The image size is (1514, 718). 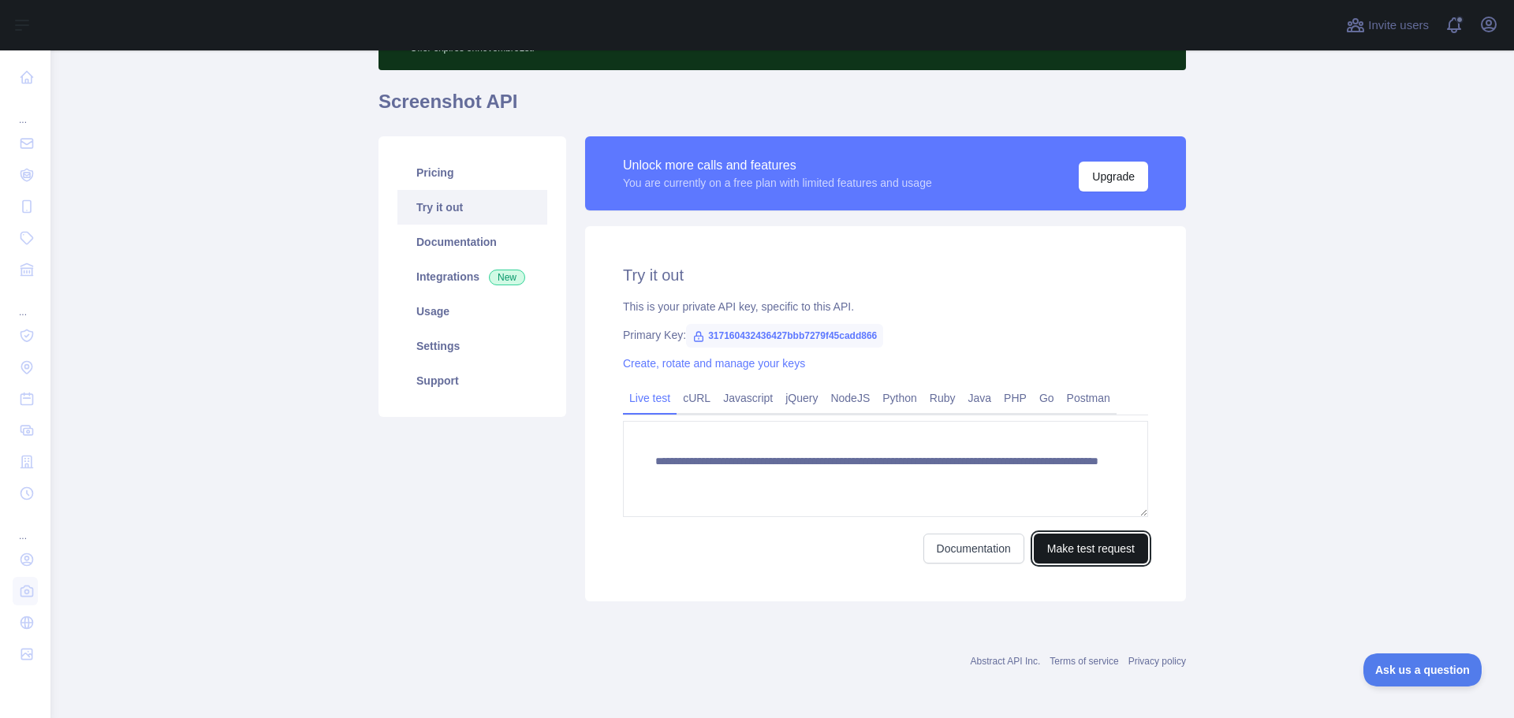 What do you see at coordinates (900, 398) in the screenshot?
I see `a: Python` at bounding box center [900, 398].